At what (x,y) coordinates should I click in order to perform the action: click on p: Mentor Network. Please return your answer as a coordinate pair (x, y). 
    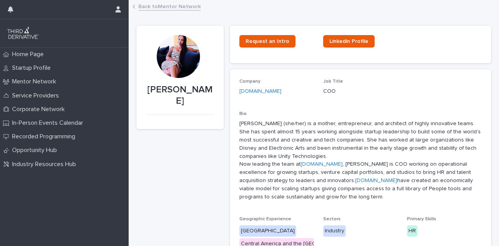
    Looking at the image, I should click on (35, 81).